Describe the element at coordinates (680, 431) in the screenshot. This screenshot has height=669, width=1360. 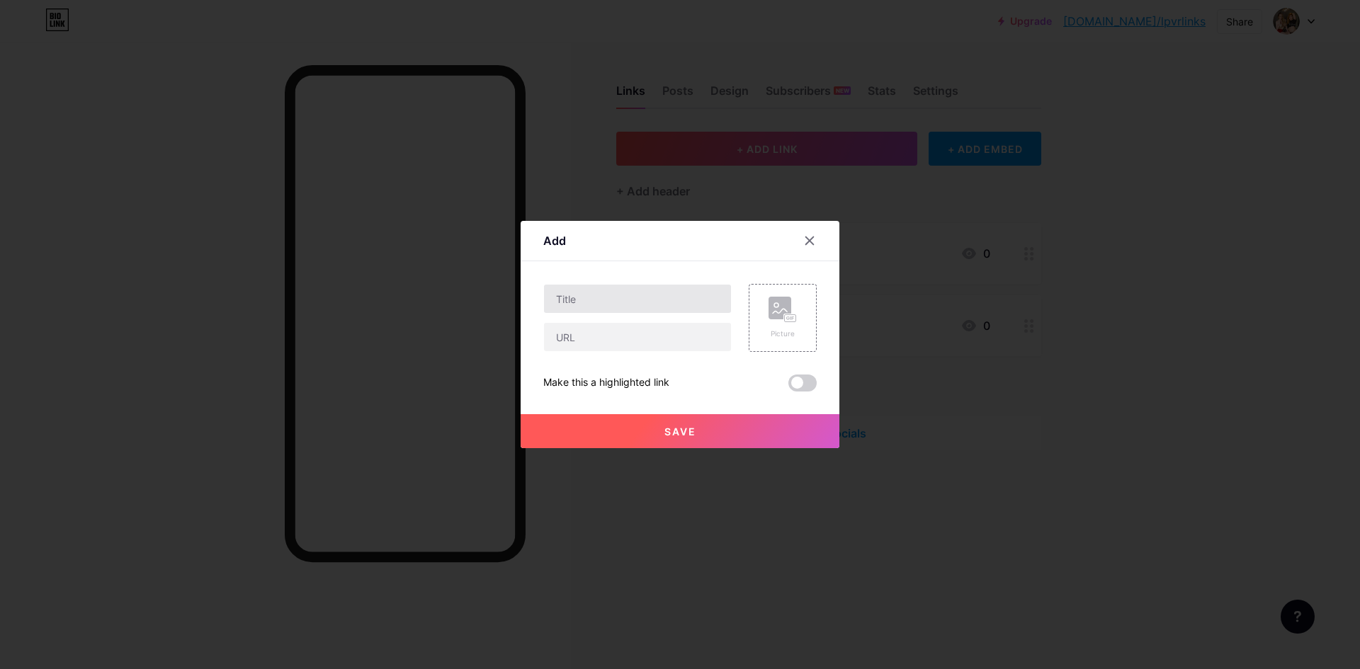
I see `span: Save` at that location.